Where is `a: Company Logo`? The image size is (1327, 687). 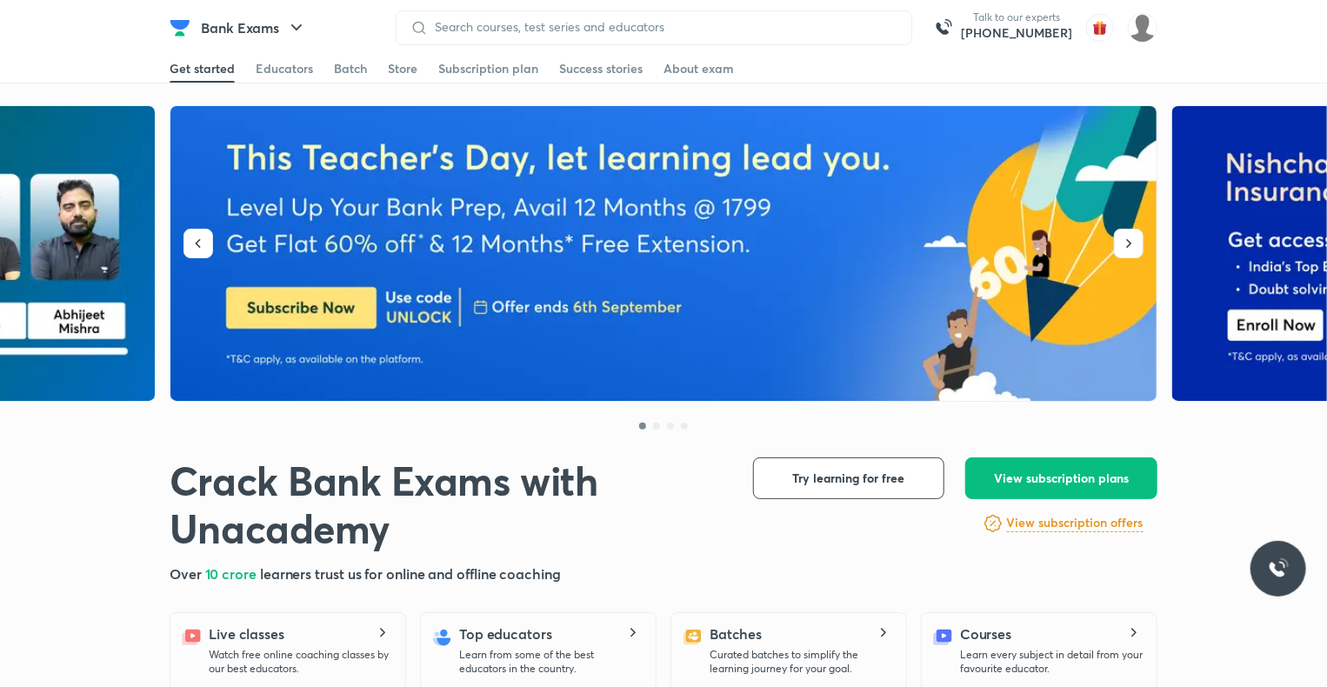 a: Company Logo is located at coordinates (180, 28).